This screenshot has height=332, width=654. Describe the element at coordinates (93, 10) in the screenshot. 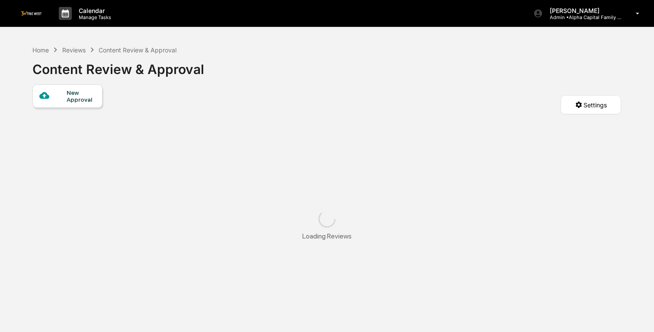

I see `p: Calendar` at that location.